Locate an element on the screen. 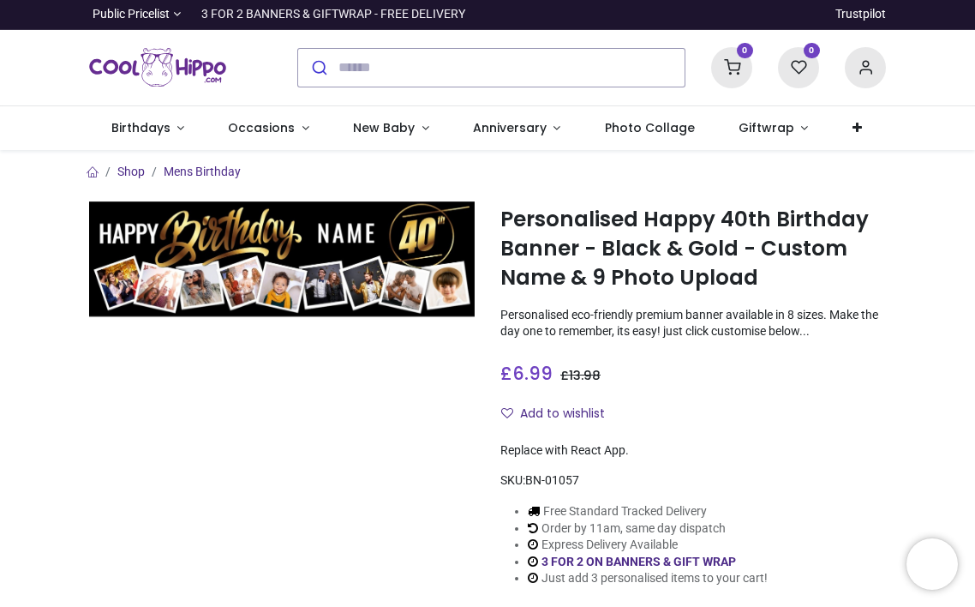 The width and height of the screenshot is (975, 607). a: New Baby is located at coordinates (392, 129).